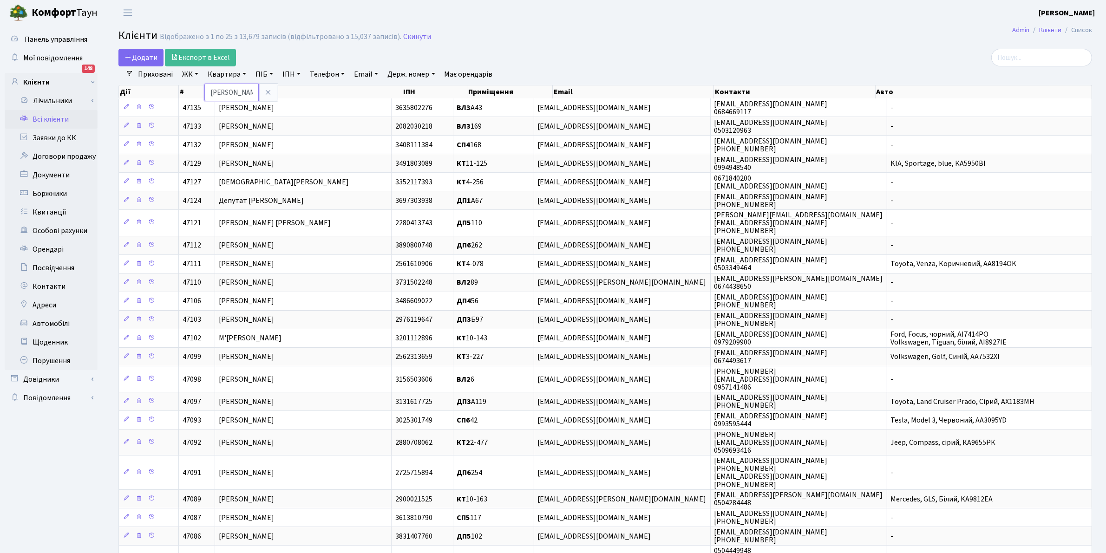  I want to click on span: 47133, so click(192, 126).